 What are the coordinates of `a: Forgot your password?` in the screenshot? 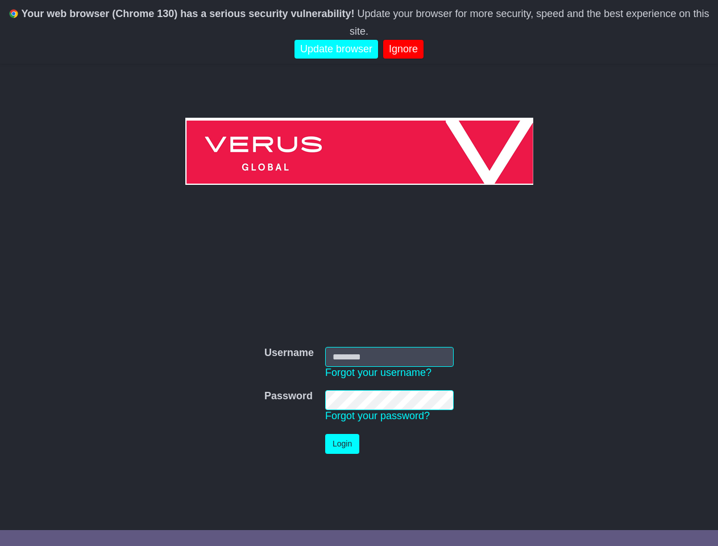 It's located at (378, 416).